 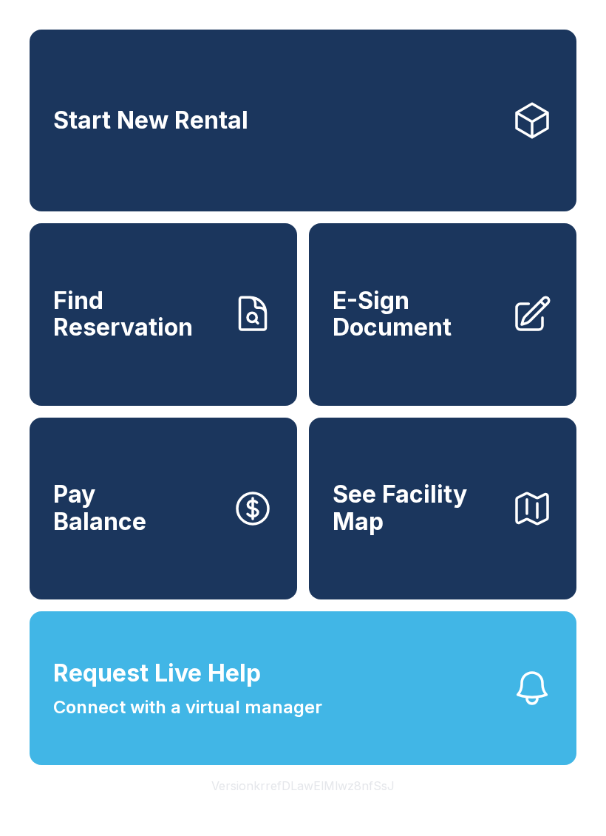 What do you see at coordinates (100, 508) in the screenshot?
I see `span: Pay Balance` at bounding box center [100, 508].